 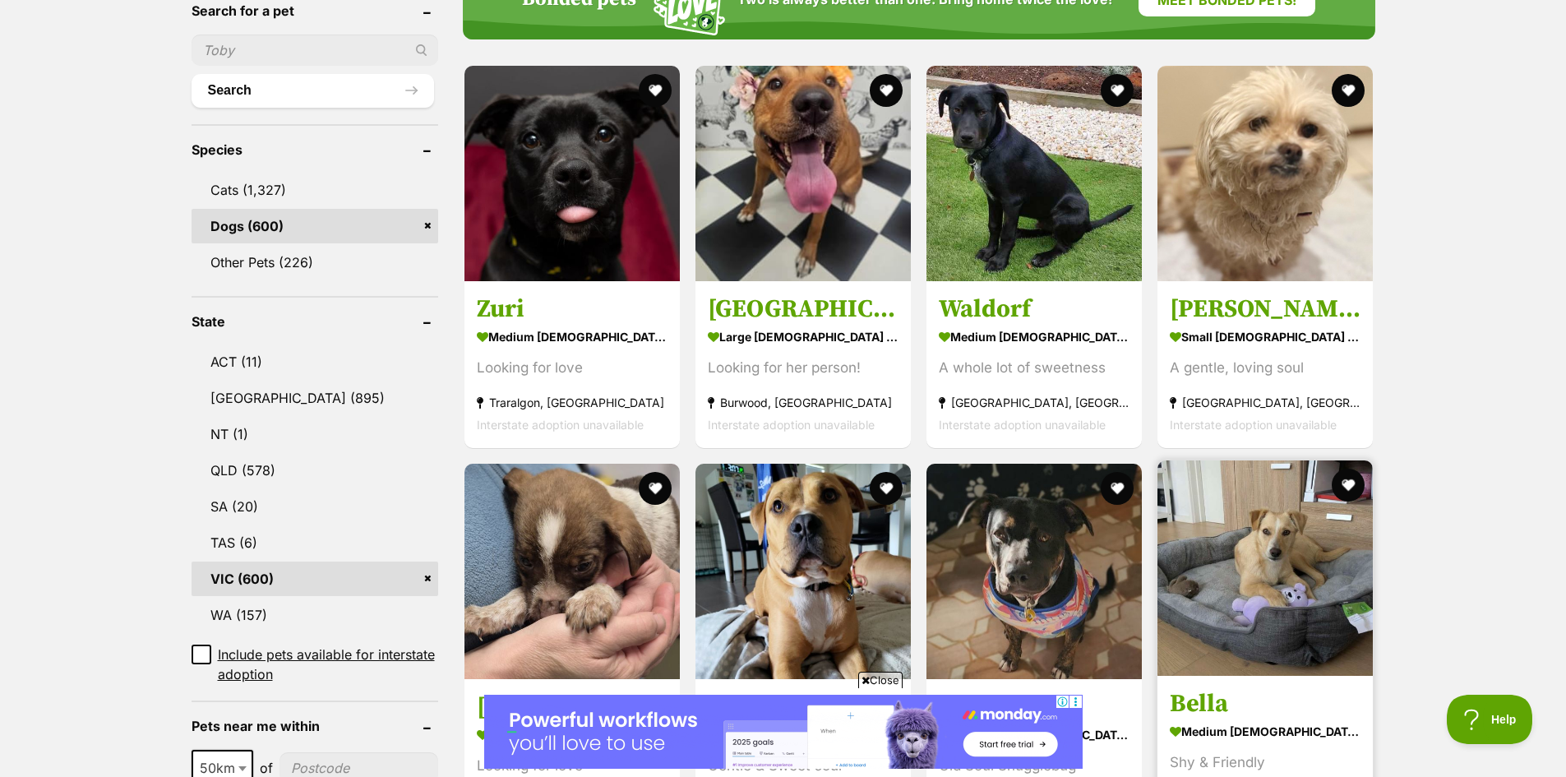 I want to click on img: Waldorf - Australian Cattle Dog x Australian Kelpie Dog, so click(x=1034, y=173).